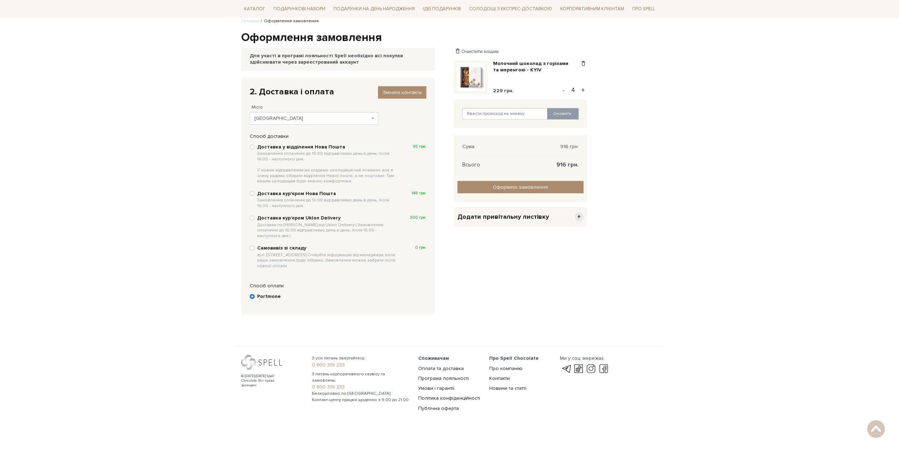 This screenshot has width=899, height=452. Describe the element at coordinates (361, 377) in the screenshot. I see `span: З питань корпоративного сервісу та замовлень:` at that location.